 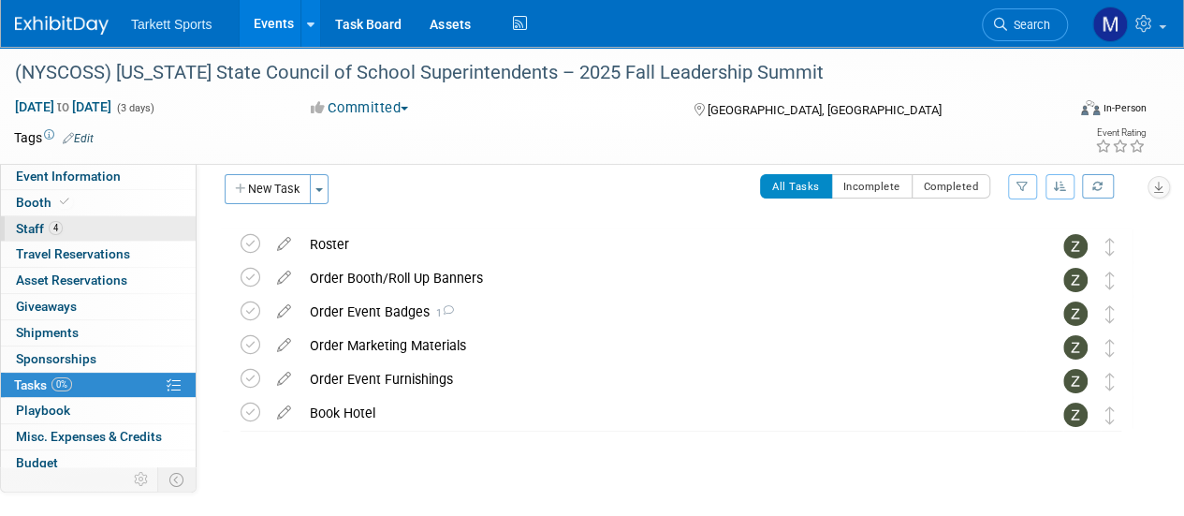 I want to click on a: Giveaways, so click(x=98, y=306).